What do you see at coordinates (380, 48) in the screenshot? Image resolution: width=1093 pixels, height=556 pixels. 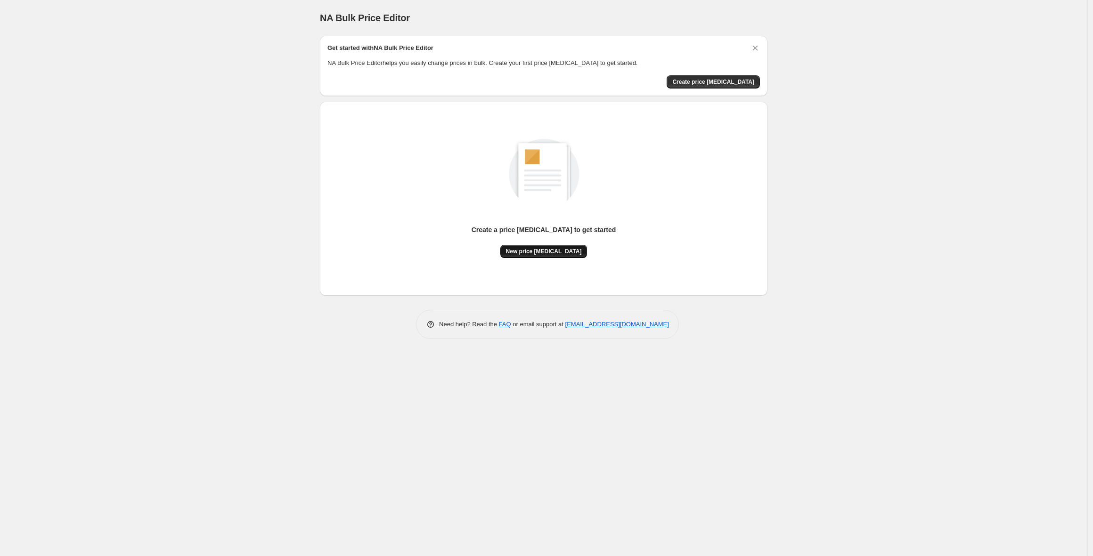 I see `h2: Get started with NA Bulk Price Editor` at bounding box center [380, 48].